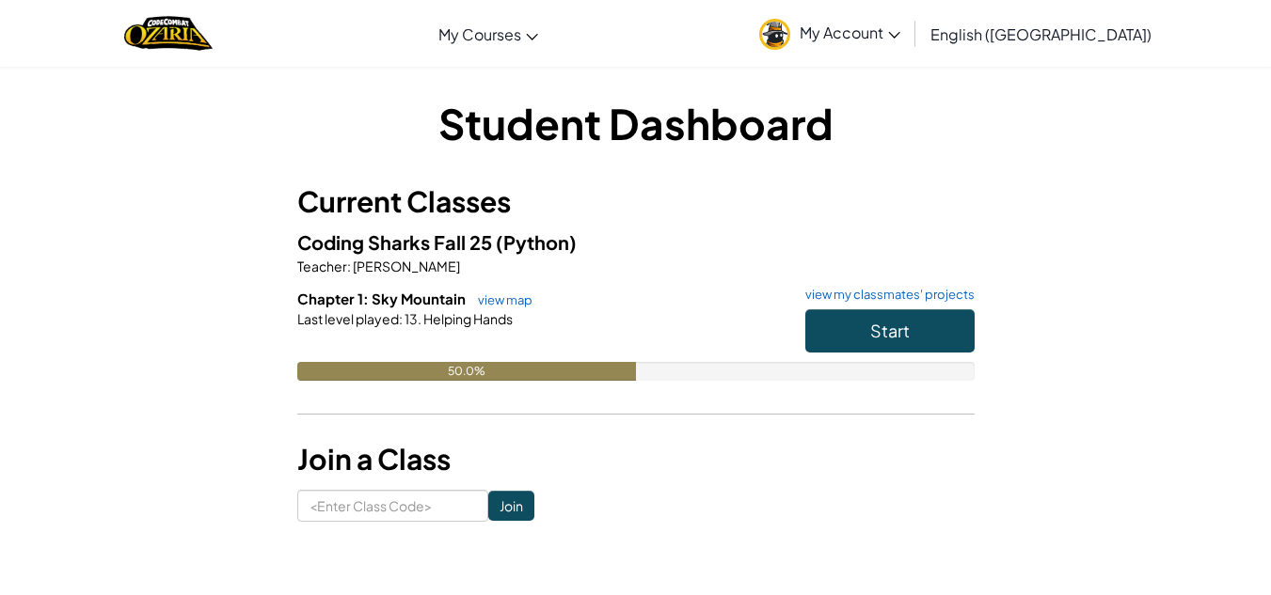  Describe the element at coordinates (348, 319) in the screenshot. I see `span: Last level played` at that location.